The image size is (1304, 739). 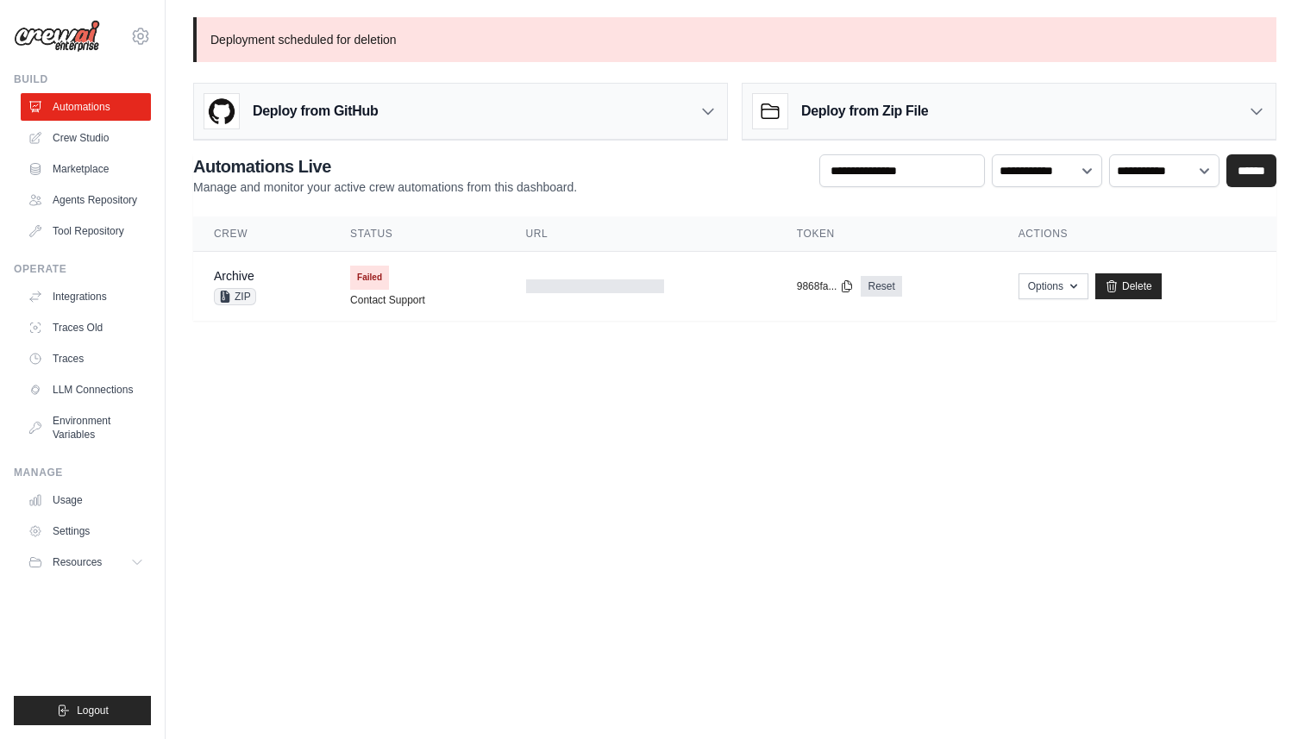 What do you see at coordinates (387, 300) in the screenshot?
I see `a: Contact Support` at bounding box center [387, 300].